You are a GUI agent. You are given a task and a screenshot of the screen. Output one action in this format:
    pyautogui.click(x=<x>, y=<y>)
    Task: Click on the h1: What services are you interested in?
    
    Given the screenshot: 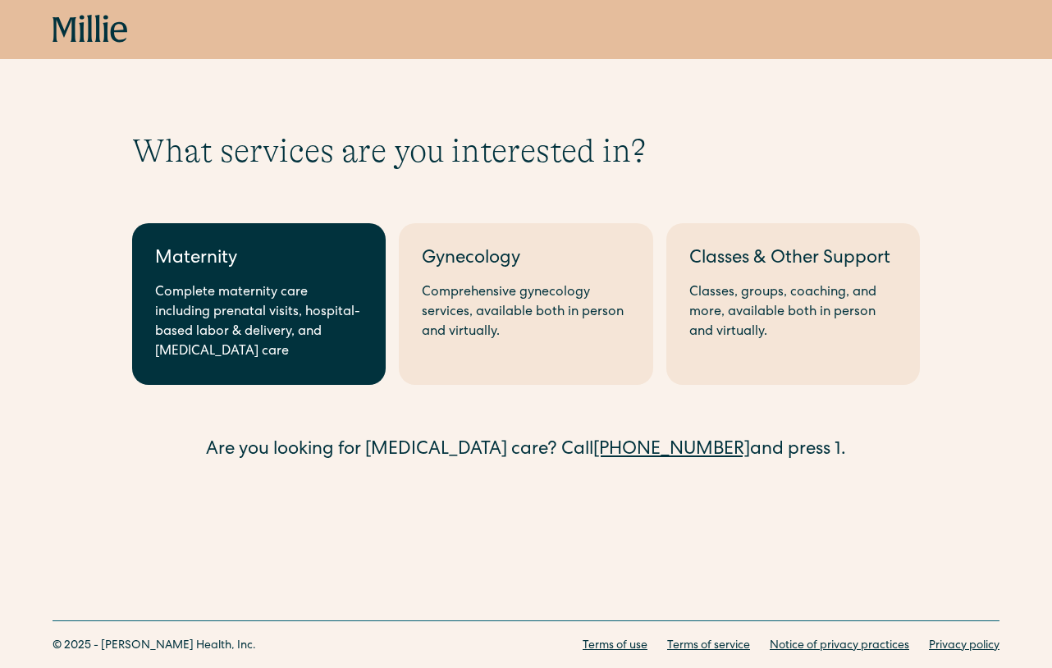 What is the action you would take?
    pyautogui.click(x=526, y=151)
    